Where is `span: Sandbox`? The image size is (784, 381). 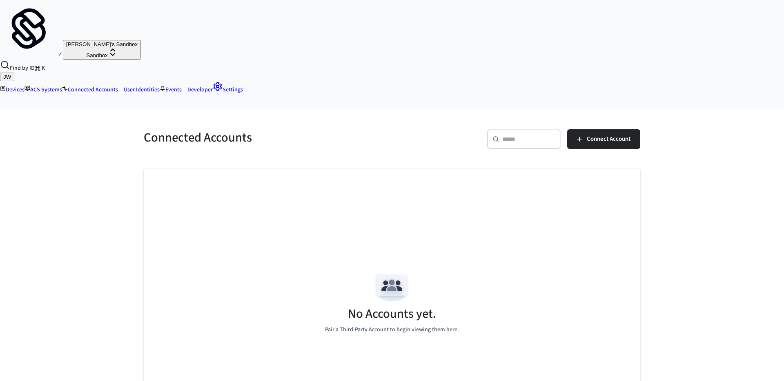 span: Sandbox is located at coordinates (97, 55).